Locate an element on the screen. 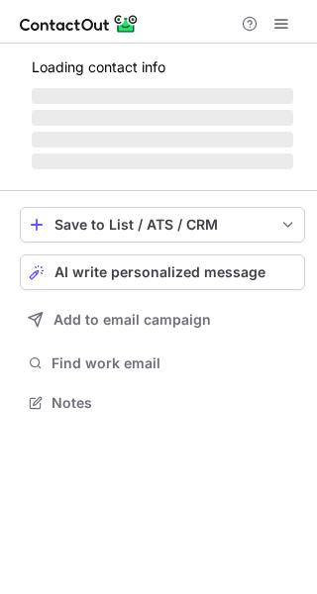  span: AI write personalized message is located at coordinates (159, 272).